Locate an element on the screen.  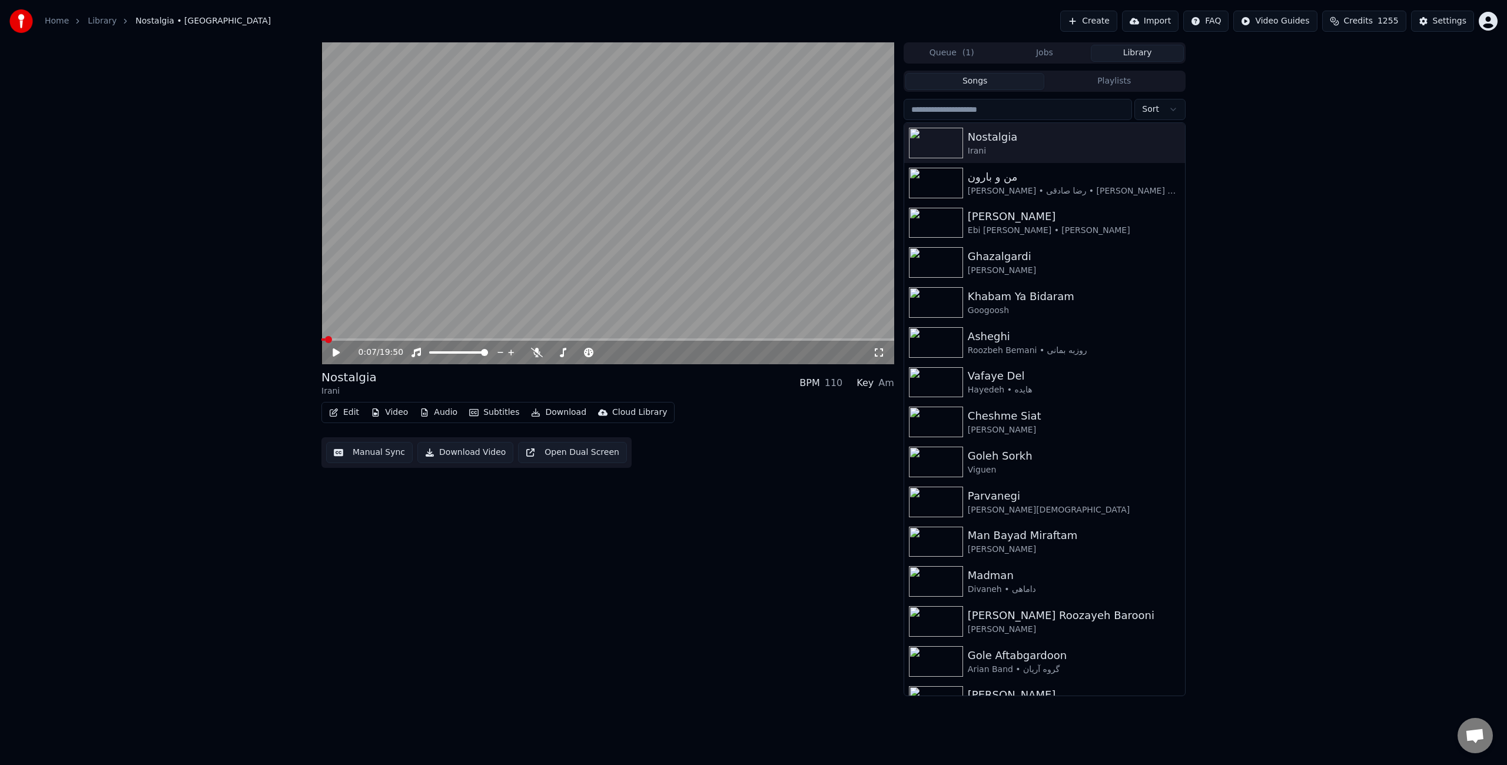
div: BPM is located at coordinates (810, 383).